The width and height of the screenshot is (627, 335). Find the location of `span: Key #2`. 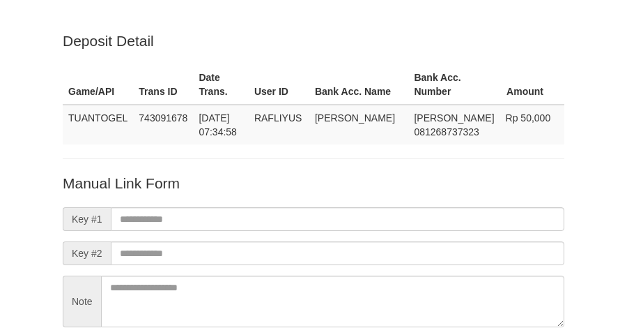

span: Key #2 is located at coordinates (86, 253).